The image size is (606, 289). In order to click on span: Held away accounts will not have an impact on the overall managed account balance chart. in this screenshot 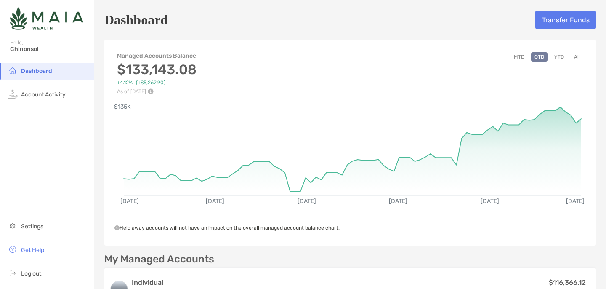, I will do `click(227, 228)`.